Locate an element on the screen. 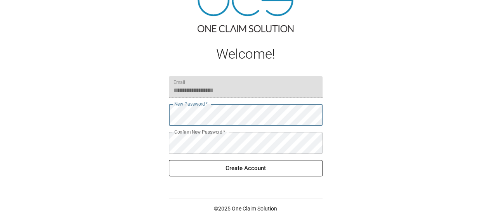 This screenshot has height=214, width=491. button: Create Account is located at coordinates (246, 168).